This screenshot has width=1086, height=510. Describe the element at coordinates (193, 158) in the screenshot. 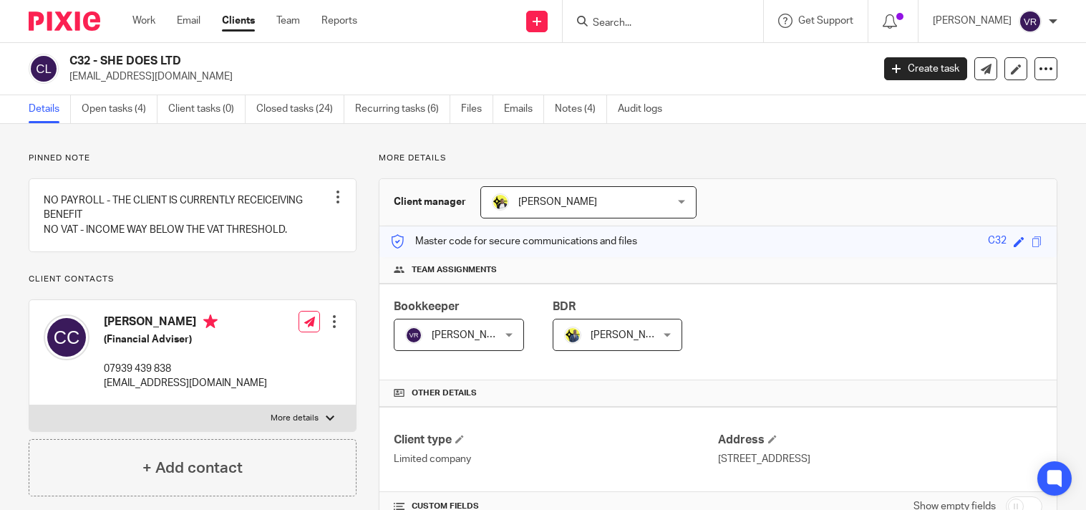

I see `p: Pinned note` at that location.